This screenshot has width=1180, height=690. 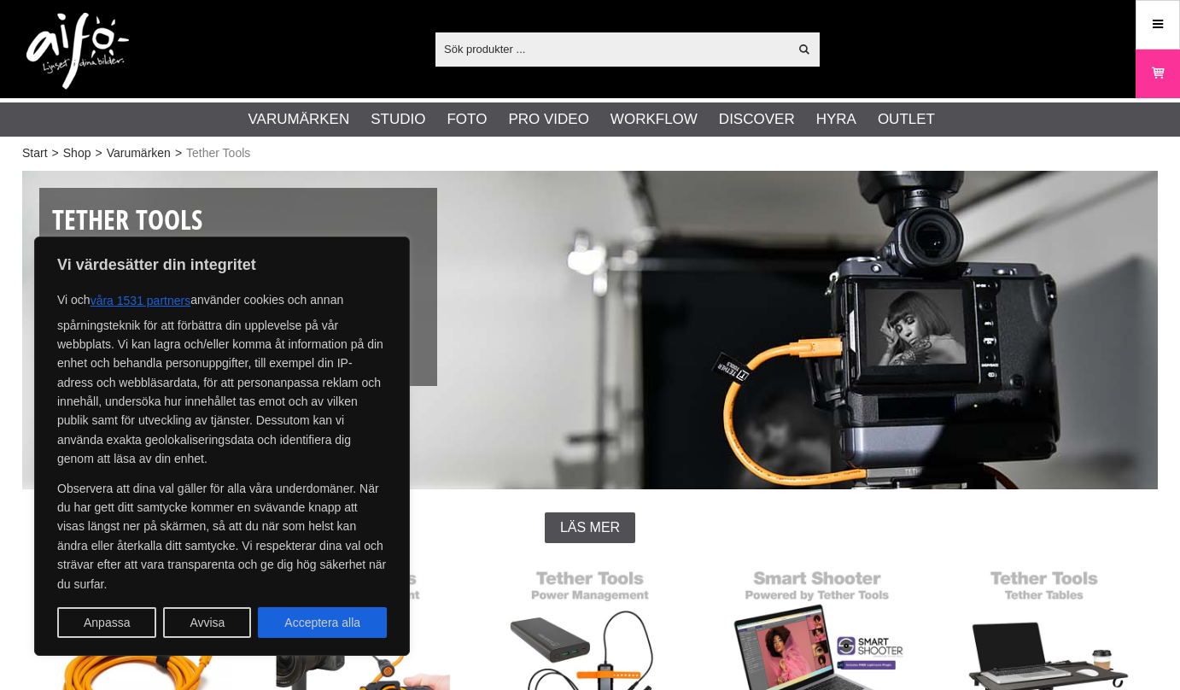 What do you see at coordinates (322, 623) in the screenshot?
I see `button: Acceptera alla` at bounding box center [322, 623].